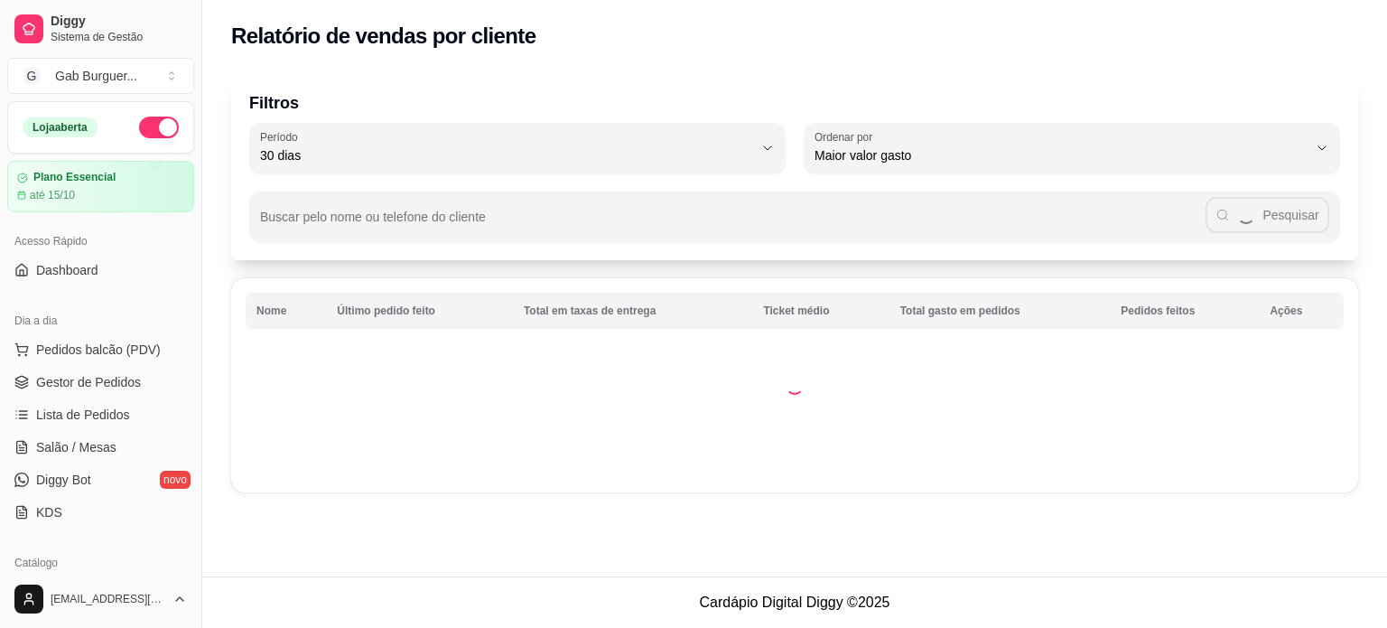 This screenshot has width=1387, height=628. Describe the element at coordinates (49, 512) in the screenshot. I see `span: KDS` at that location.